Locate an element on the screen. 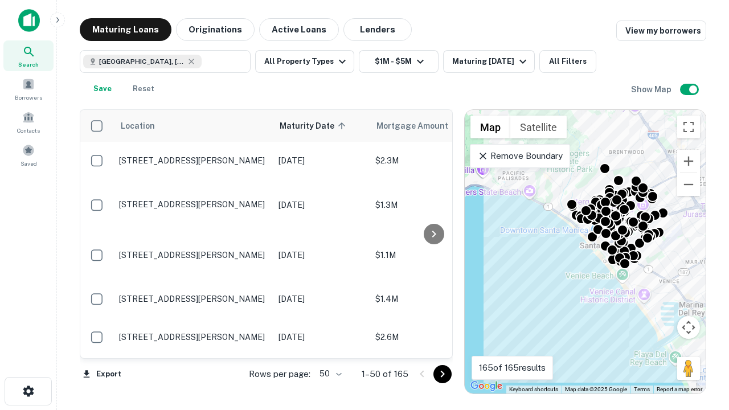 The width and height of the screenshot is (729, 410). span: Location is located at coordinates (137, 126).